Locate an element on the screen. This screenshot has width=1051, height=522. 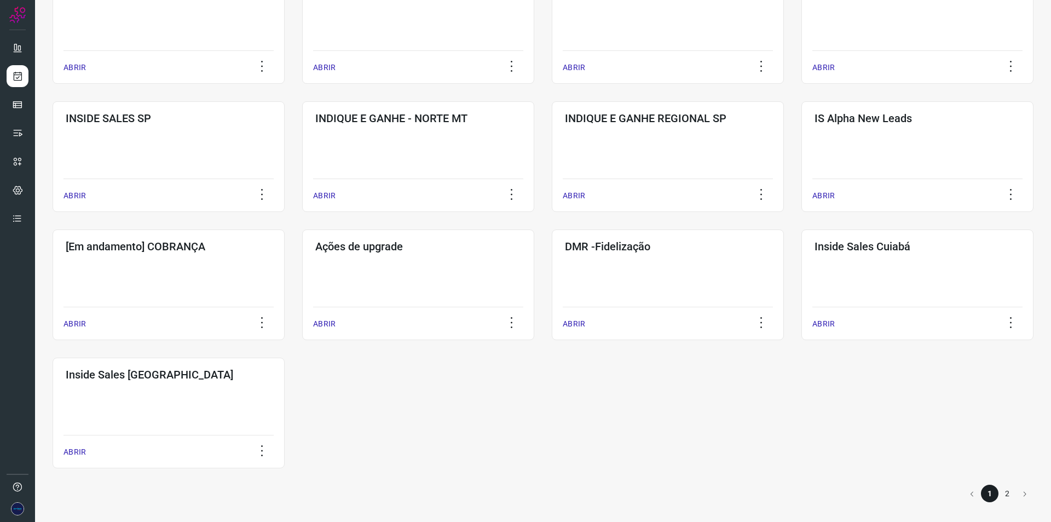
h3: [Em andamento] COBRANÇA is located at coordinates (169, 246).